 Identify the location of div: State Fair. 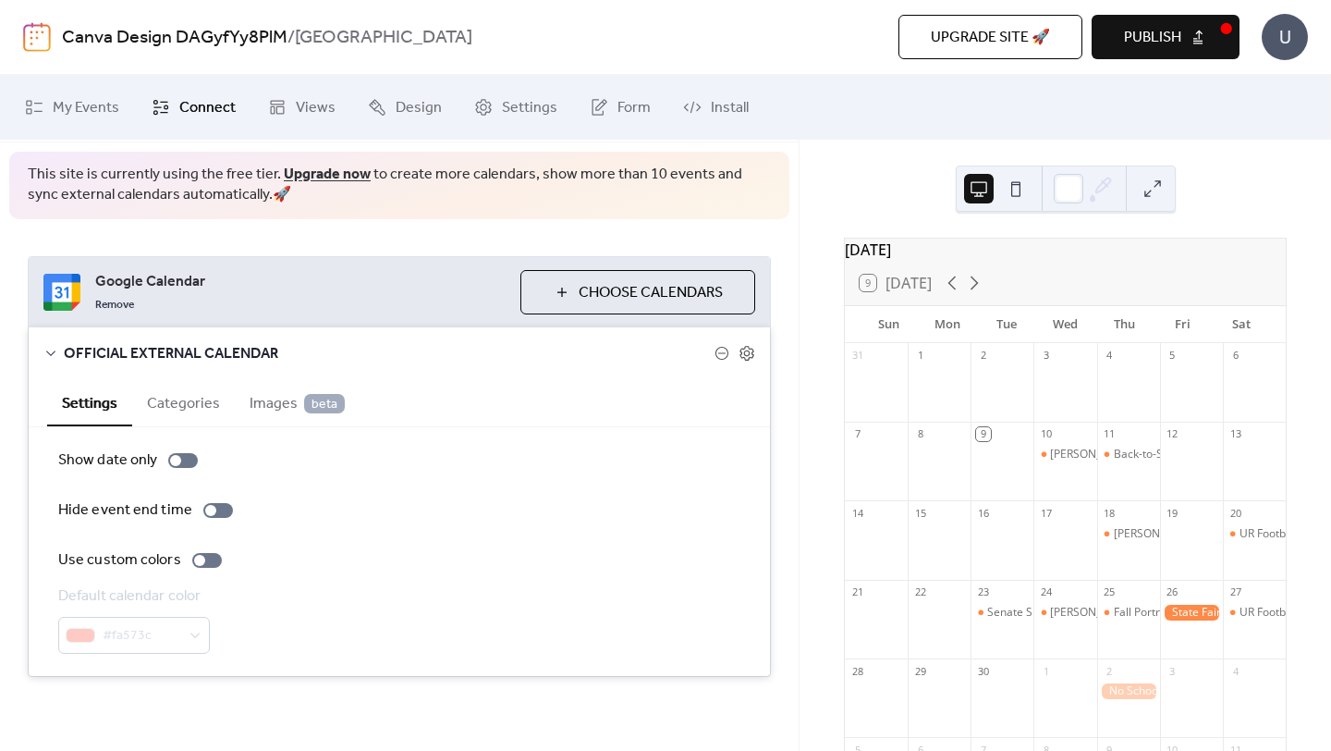
(1192, 612).